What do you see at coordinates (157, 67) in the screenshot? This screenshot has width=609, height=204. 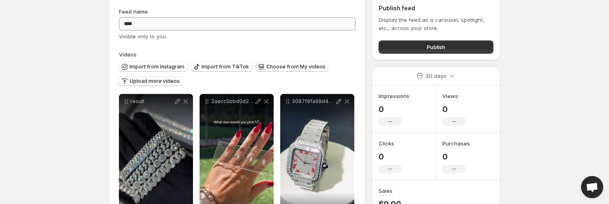 I see `span: Import from Instagram` at bounding box center [157, 67].